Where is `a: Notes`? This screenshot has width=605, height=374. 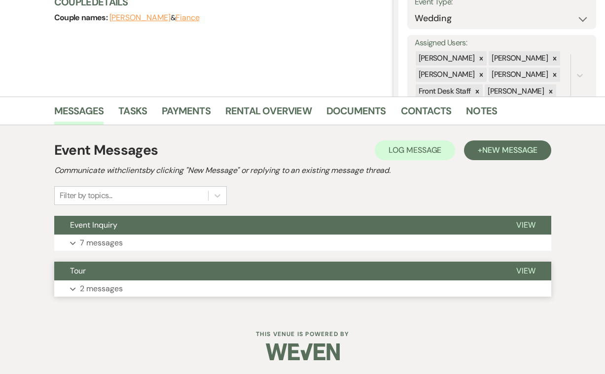
a: Notes is located at coordinates (481, 114).